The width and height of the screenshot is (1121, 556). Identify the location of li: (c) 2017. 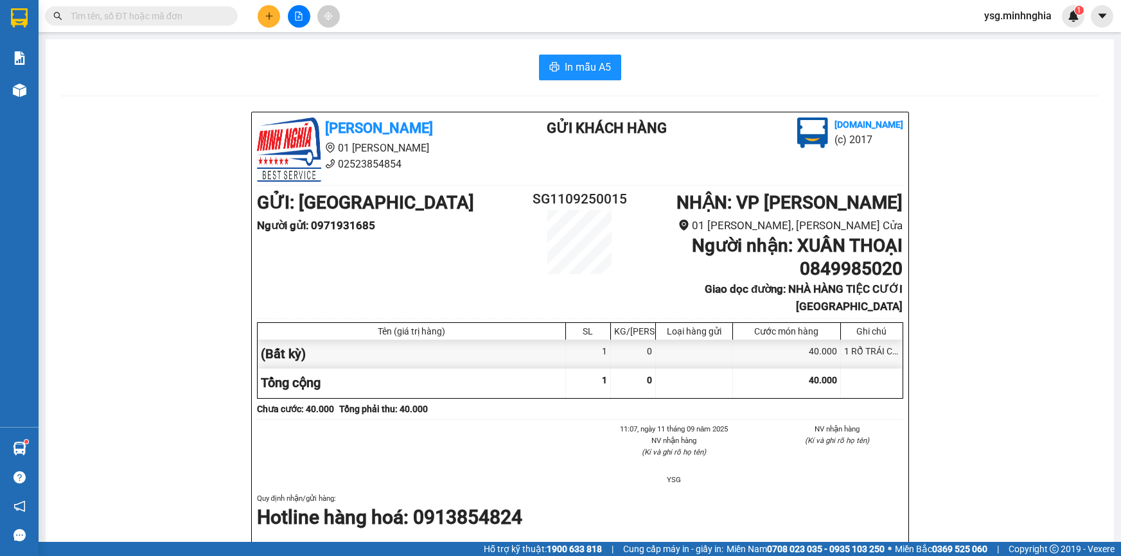
(869, 139).